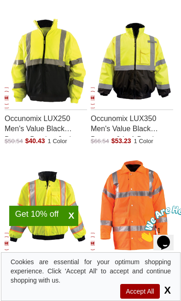  I want to click on span: $50.54, so click(14, 141).